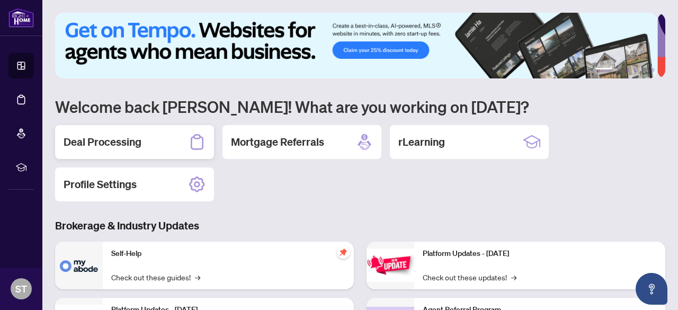  Describe the element at coordinates (391, 265) in the screenshot. I see `img: Platform Updates - June 23, 2025` at that location.